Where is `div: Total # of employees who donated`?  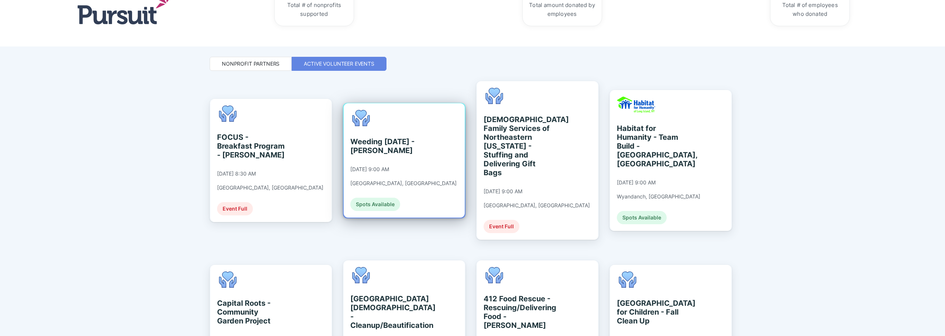 div: Total # of employees who donated is located at coordinates (810, 10).